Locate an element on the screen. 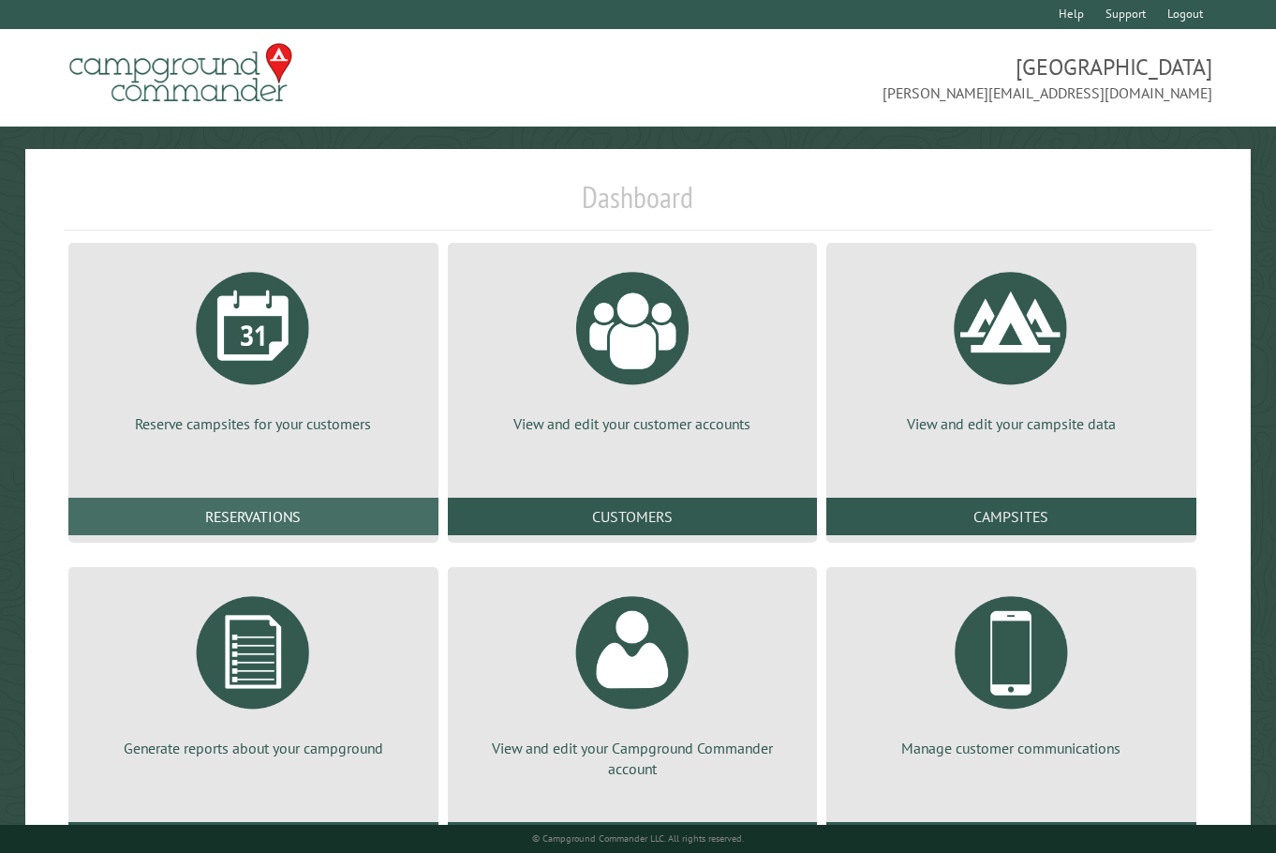 This screenshot has height=853, width=1276. p: Manage customer communications is located at coordinates (1011, 748).